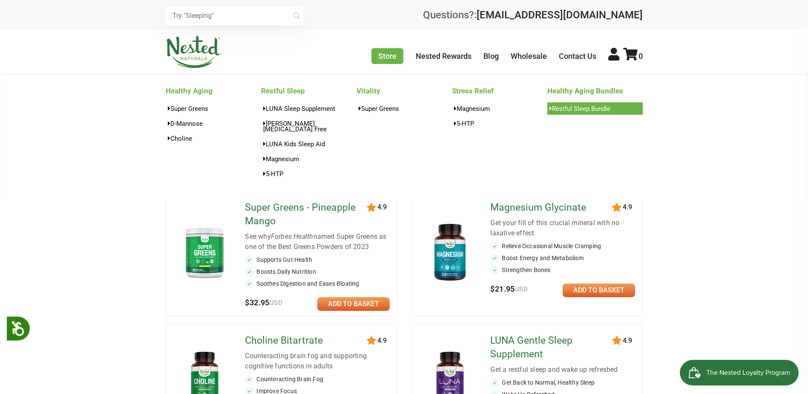 The width and height of the screenshot is (808, 394). Describe the element at coordinates (443, 56) in the screenshot. I see `a: Nested Rewards` at that location.